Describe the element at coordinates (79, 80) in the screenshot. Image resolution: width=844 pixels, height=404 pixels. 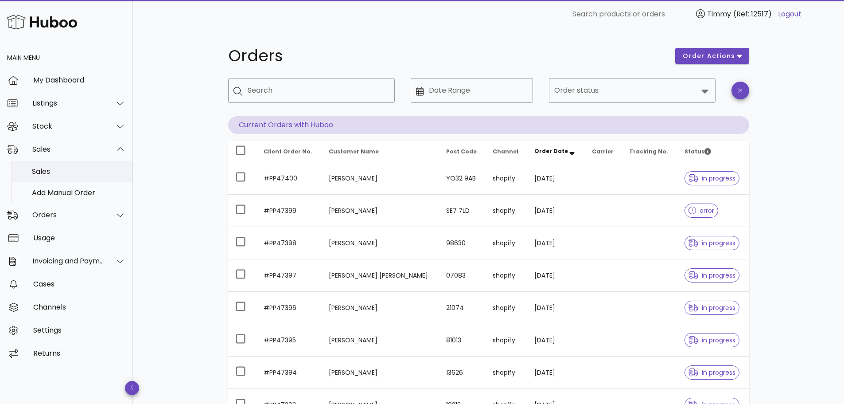
I see `div: My Dashboard` at that location.